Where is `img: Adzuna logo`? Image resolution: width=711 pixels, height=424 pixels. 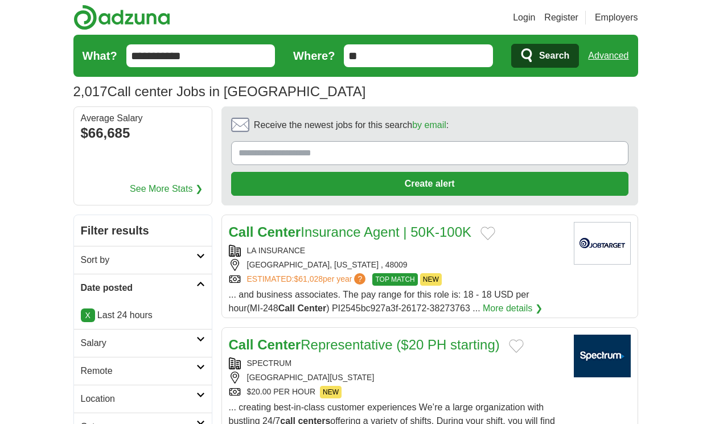 img: Adzuna logo is located at coordinates (122, 17).